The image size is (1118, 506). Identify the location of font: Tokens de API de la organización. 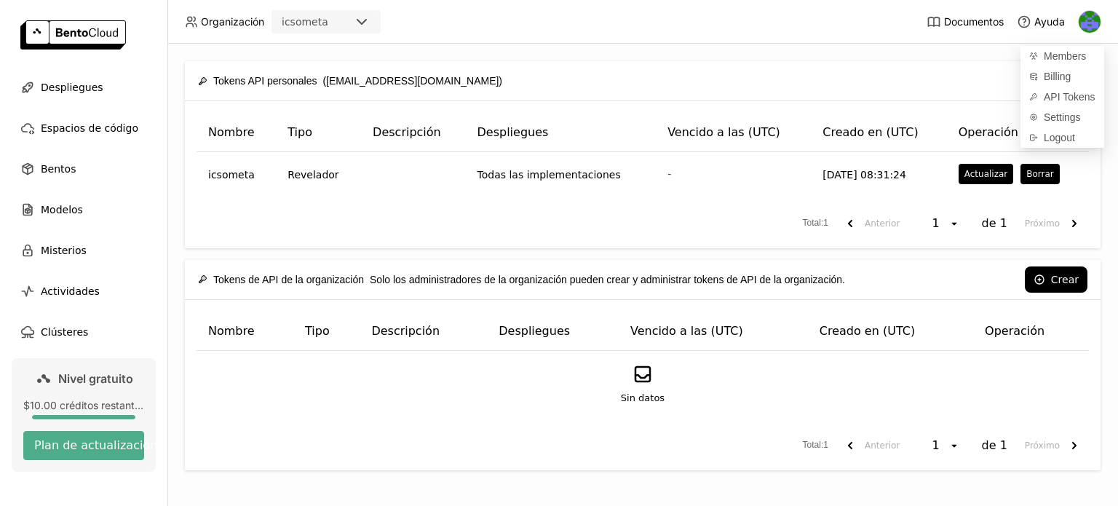
(288, 279).